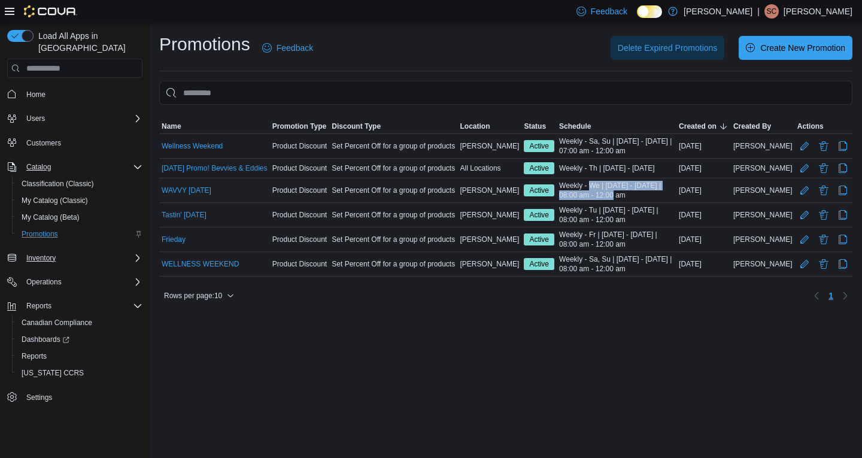  I want to click on a: Frieday, so click(174, 240).